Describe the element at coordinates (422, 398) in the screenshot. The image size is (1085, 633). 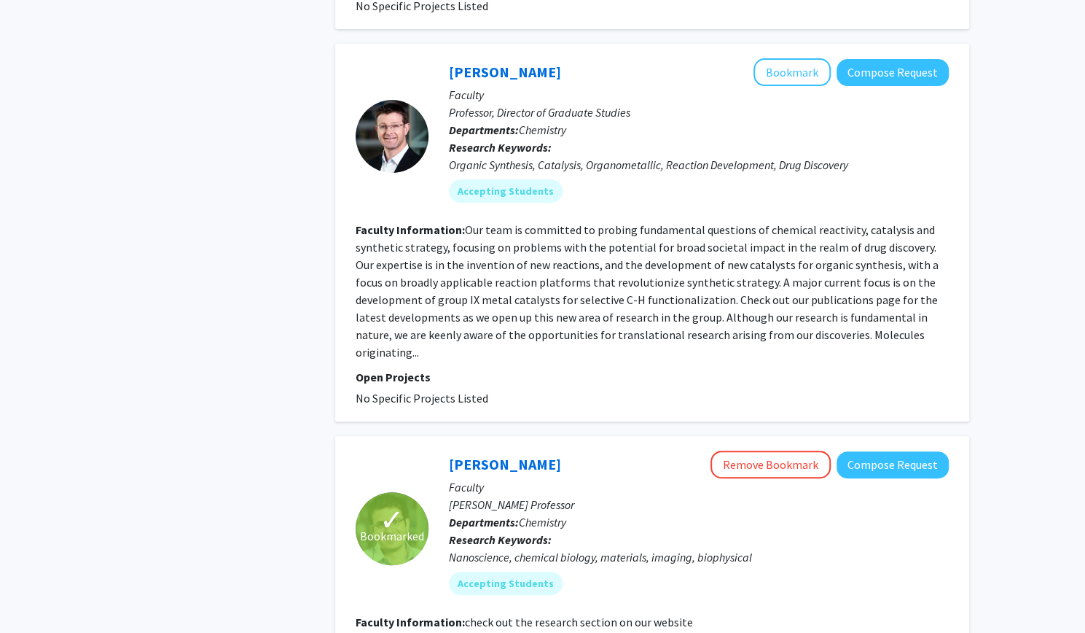
I see `span: No Specific Projects Listed` at that location.